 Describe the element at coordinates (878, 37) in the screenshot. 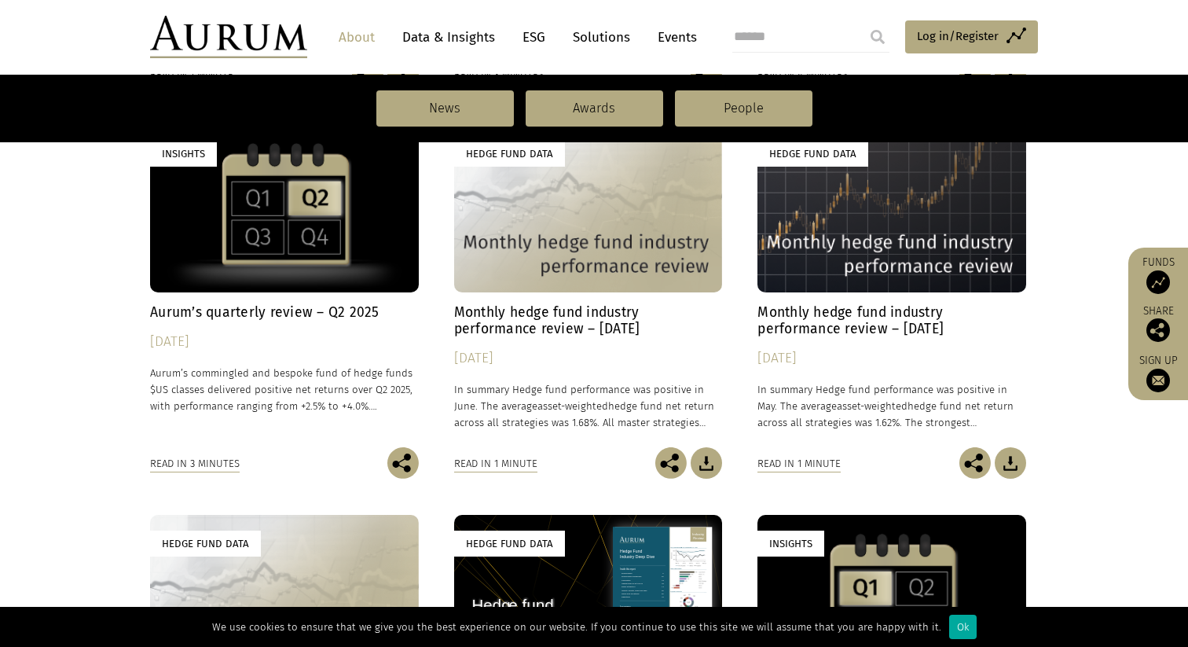

I see `input: Submit` at that location.